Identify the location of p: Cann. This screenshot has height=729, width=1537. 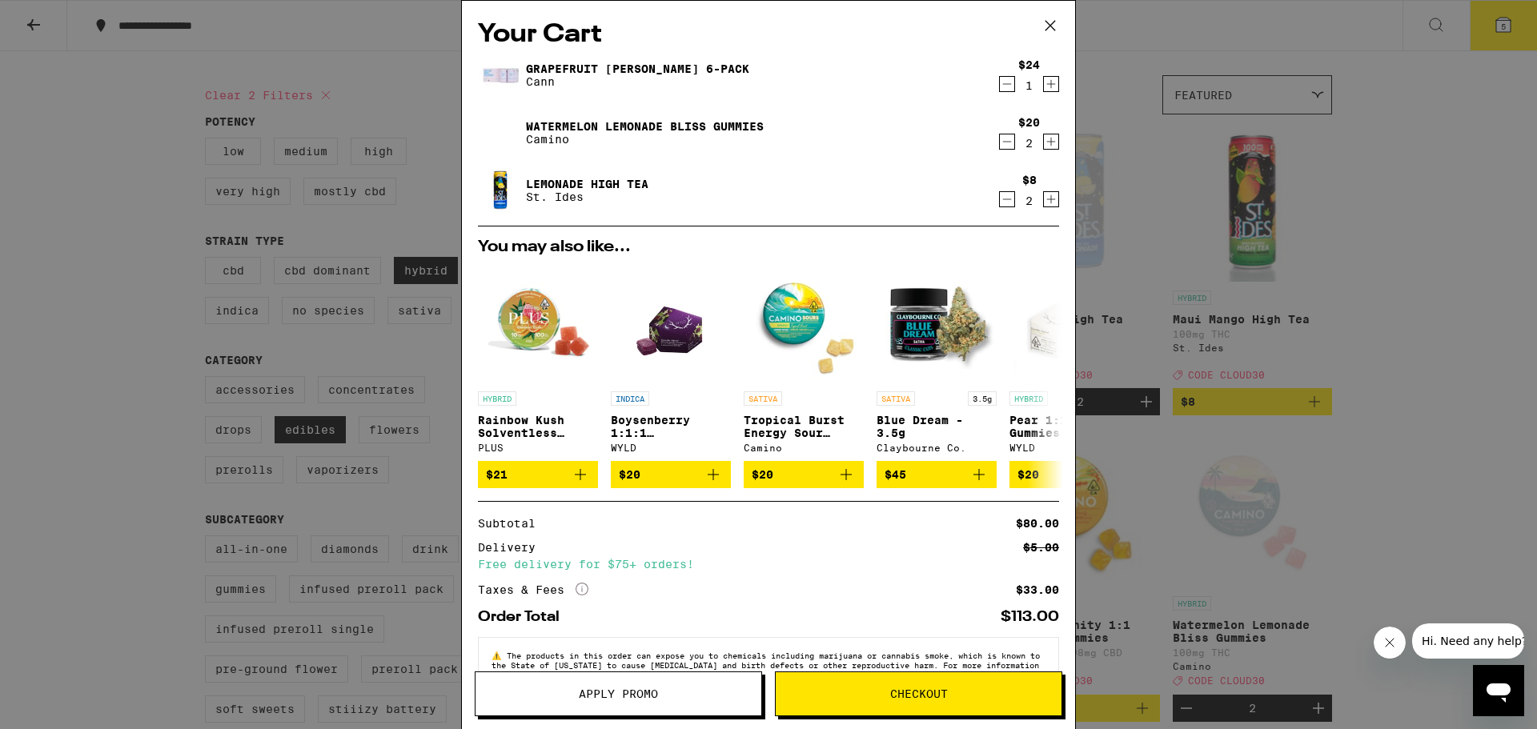
(637, 82).